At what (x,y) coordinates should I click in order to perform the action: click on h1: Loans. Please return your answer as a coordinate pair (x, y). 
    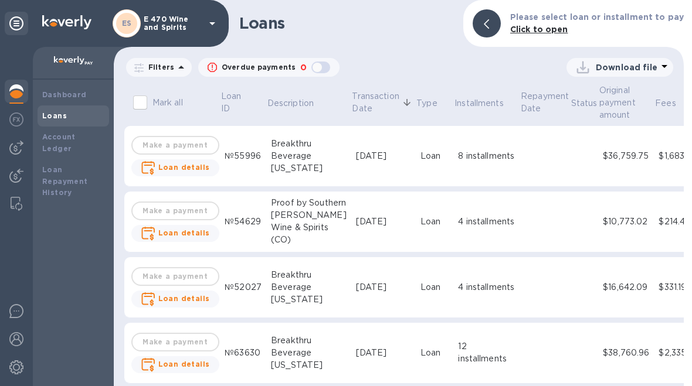
    Looking at the image, I should click on (347, 23).